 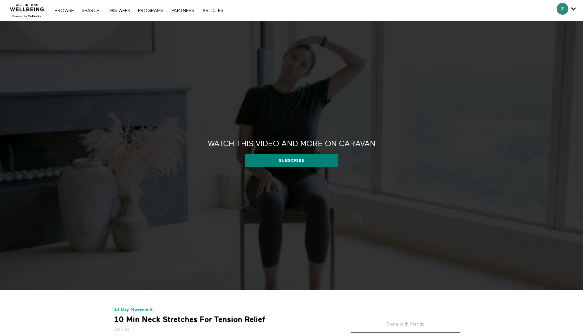 I want to click on a: ARTICLES, so click(x=213, y=11).